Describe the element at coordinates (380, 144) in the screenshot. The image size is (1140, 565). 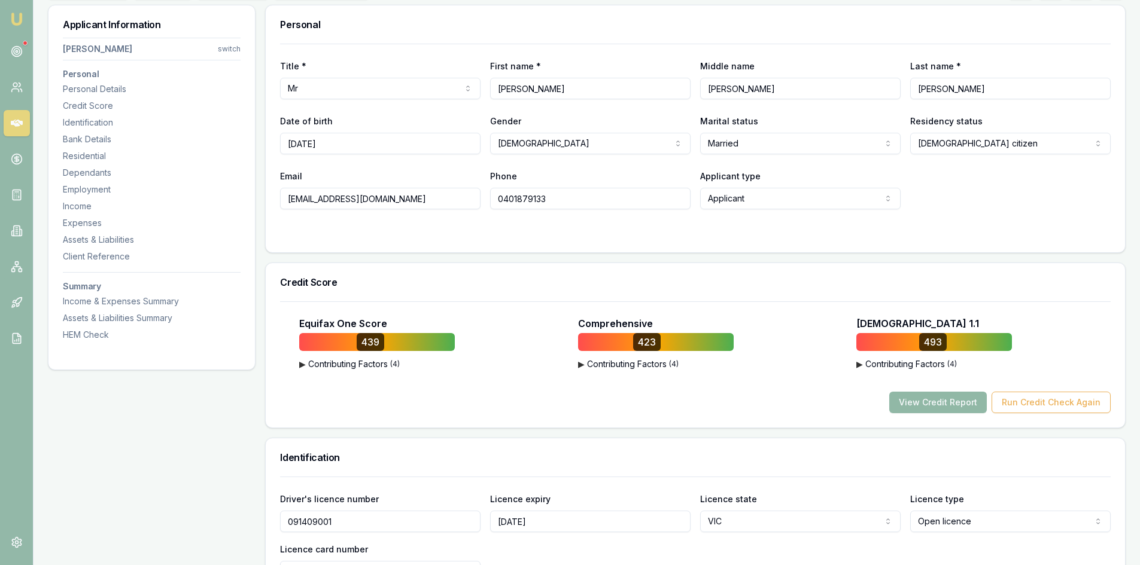
I see `input: DD/MM/YYYY` at that location.